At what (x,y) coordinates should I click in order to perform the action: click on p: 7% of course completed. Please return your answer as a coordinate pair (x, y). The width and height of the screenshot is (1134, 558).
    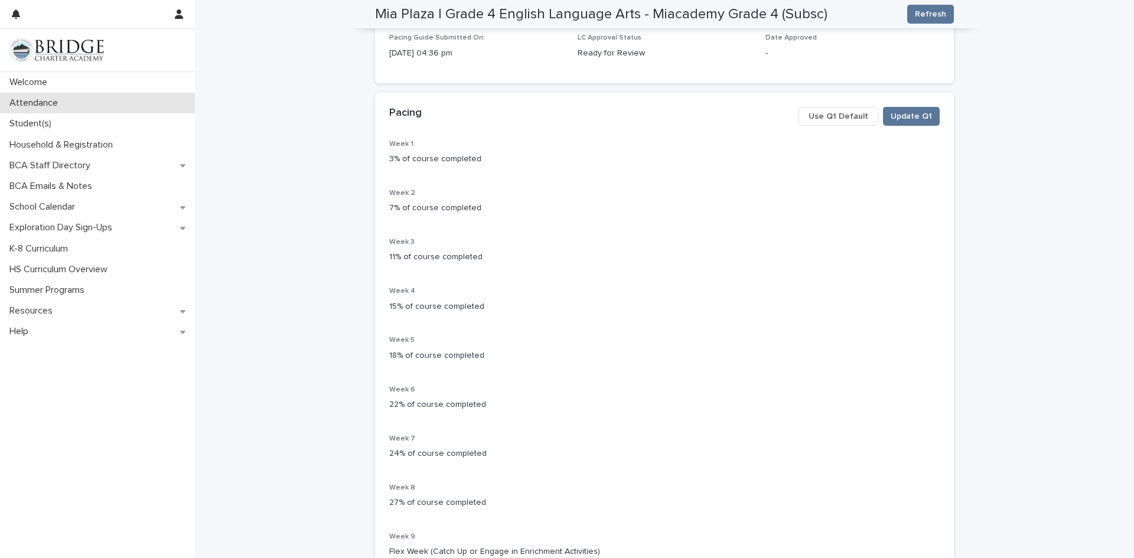
    Looking at the image, I should click on (664, 208).